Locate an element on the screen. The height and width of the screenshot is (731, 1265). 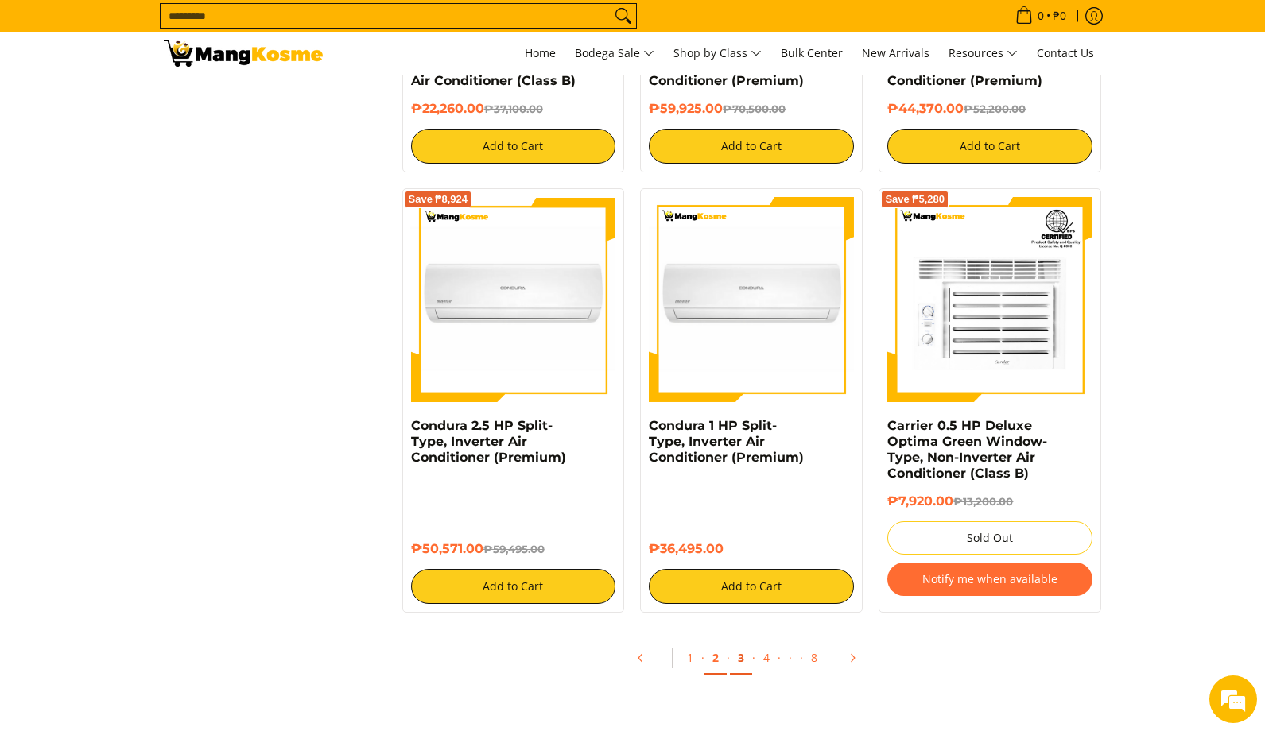
h6: ₱7,920.00 is located at coordinates (990, 502).